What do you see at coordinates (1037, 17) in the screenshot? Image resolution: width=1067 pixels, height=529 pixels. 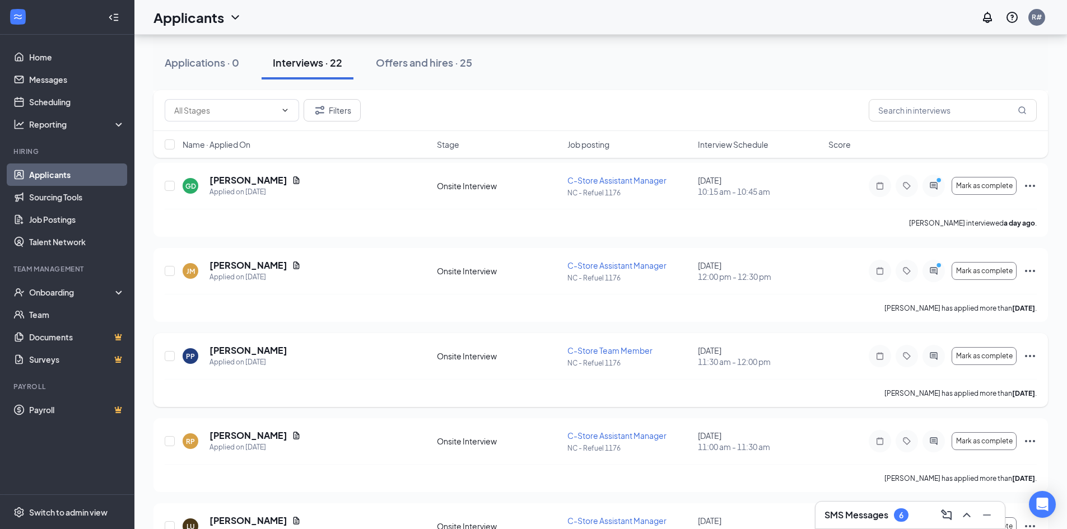 I see `div: R#` at bounding box center [1037, 17].